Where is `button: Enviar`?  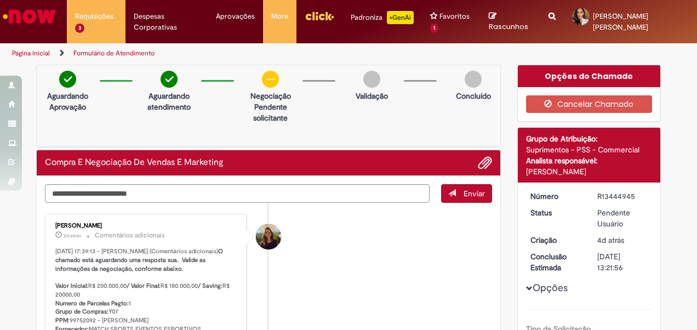
button: Enviar is located at coordinates (466, 193).